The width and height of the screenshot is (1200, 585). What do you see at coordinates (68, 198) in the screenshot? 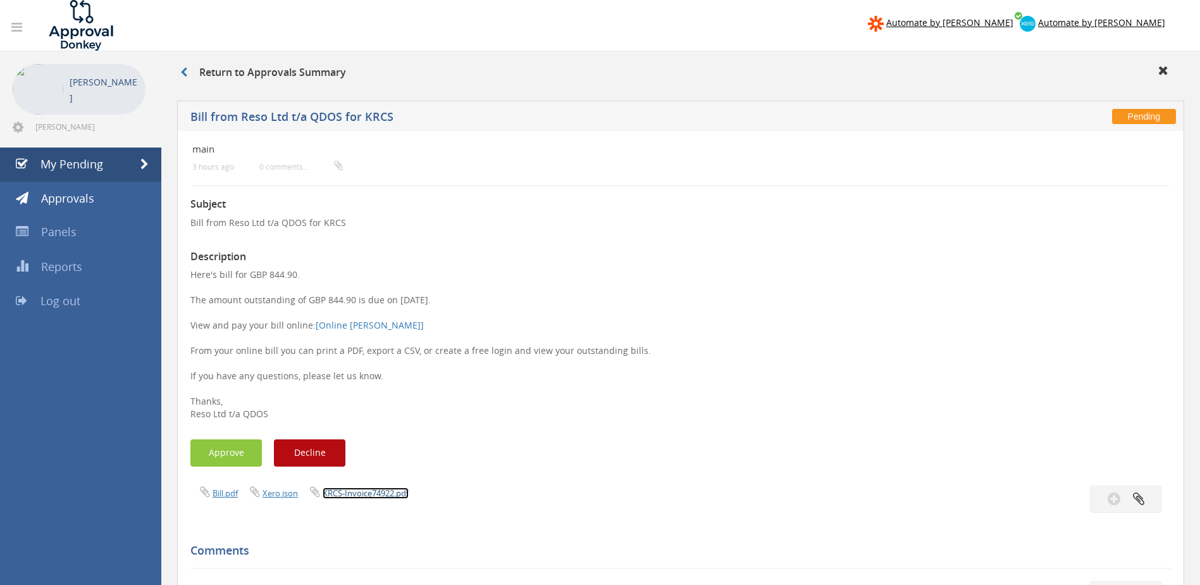
I see `span: Approvals` at bounding box center [68, 198].